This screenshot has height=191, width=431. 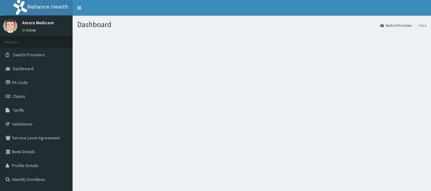 I want to click on span: Claims, so click(x=19, y=96).